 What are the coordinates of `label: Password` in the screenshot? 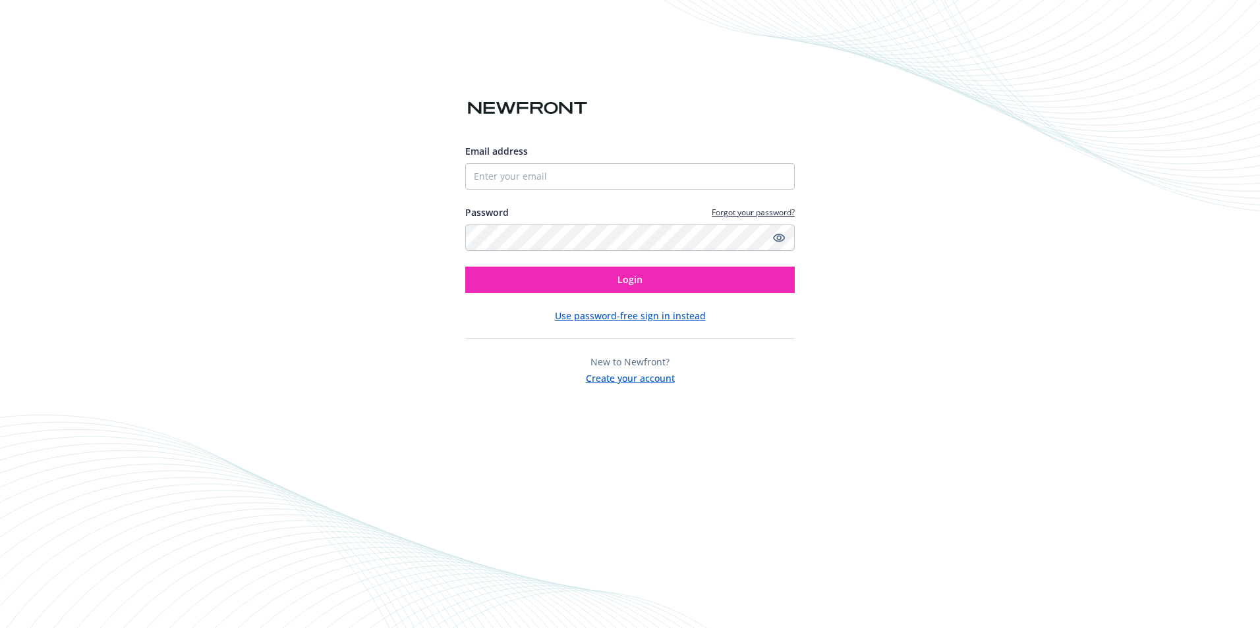 It's located at (487, 212).